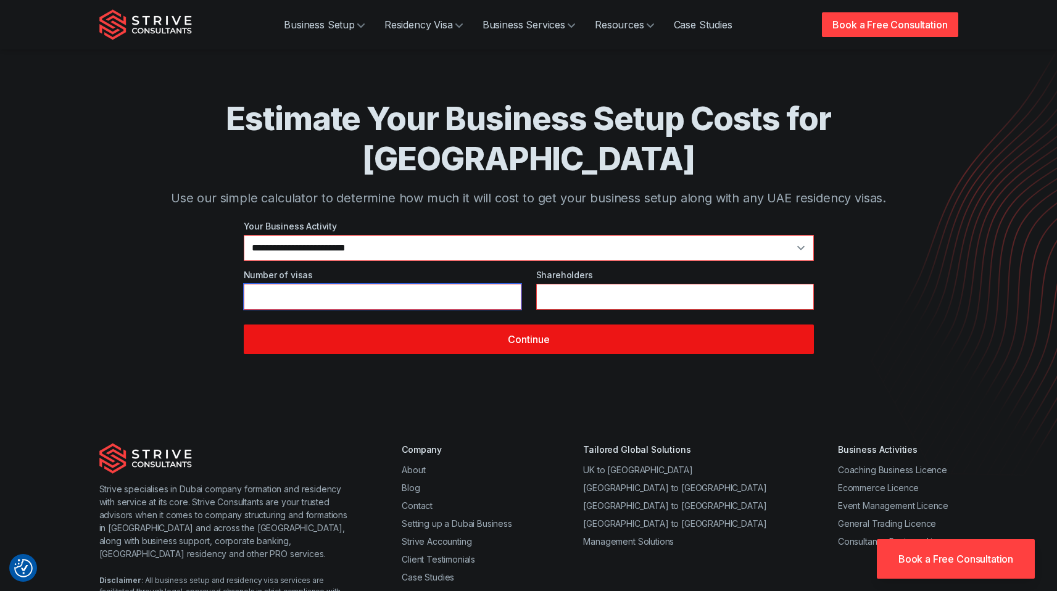 Image resolution: width=1057 pixels, height=591 pixels. What do you see at coordinates (23, 568) in the screenshot?
I see `button: Consent Preferences` at bounding box center [23, 568].